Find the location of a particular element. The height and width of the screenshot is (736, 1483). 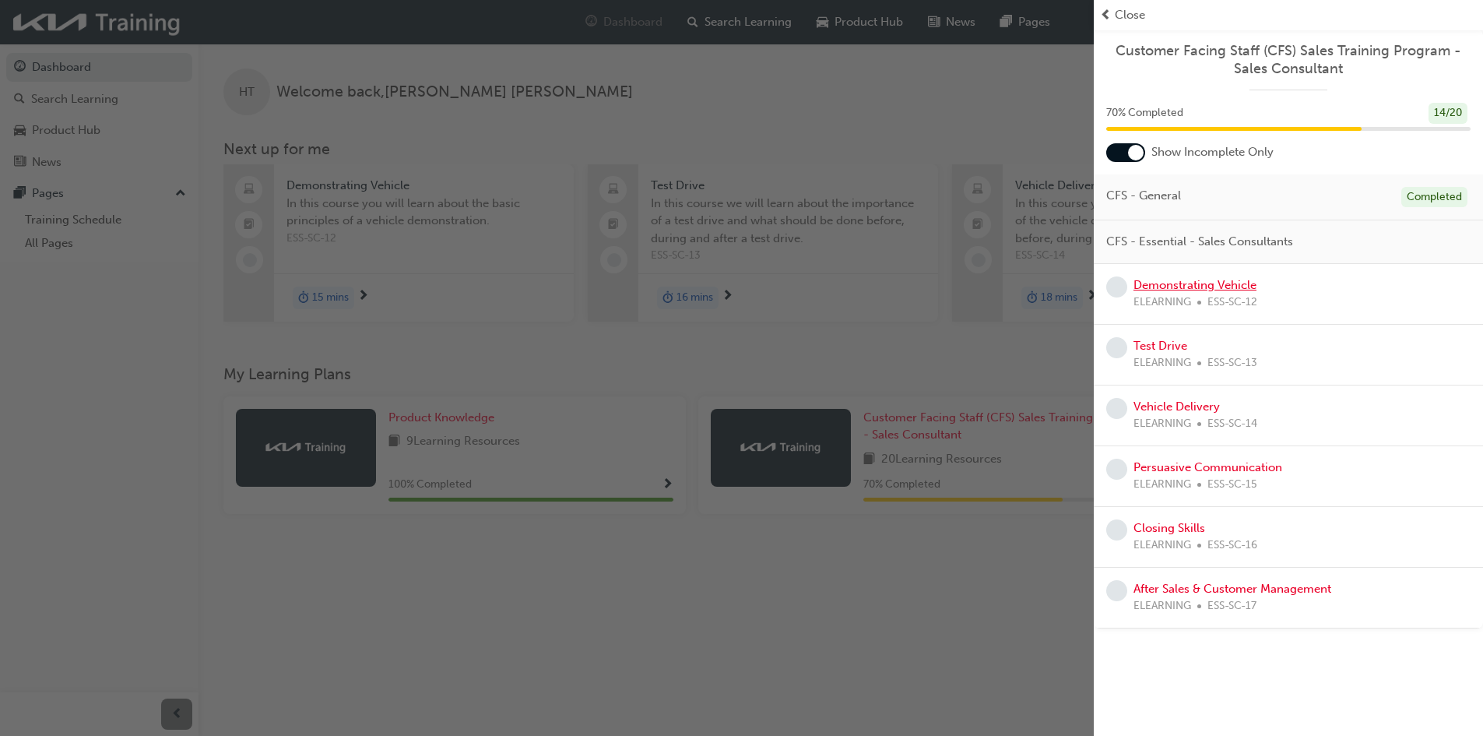

a: Vehicle Delivery is located at coordinates (1176, 406).